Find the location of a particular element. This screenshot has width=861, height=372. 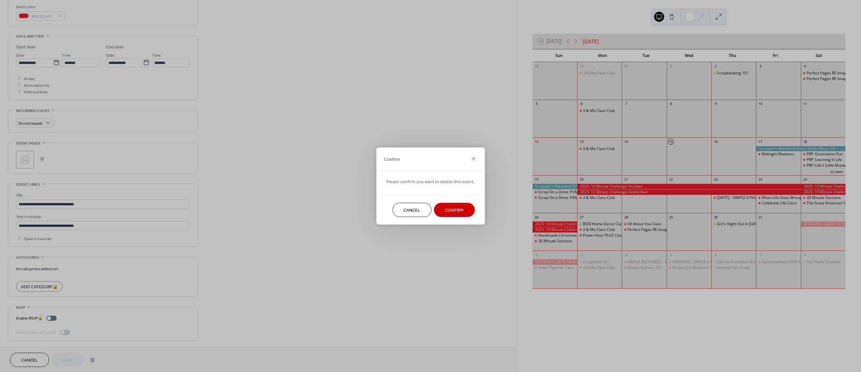

button: Cancel is located at coordinates (412, 210).